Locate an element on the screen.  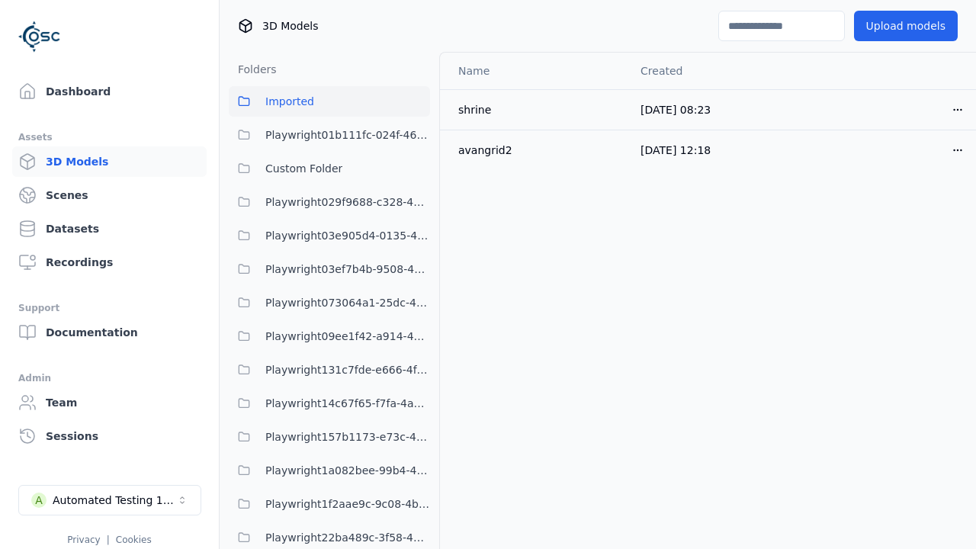
span: Playwright09ee1f42-a914-43b3-abf1-e7ca57cf5f96 is located at coordinates (348, 336).